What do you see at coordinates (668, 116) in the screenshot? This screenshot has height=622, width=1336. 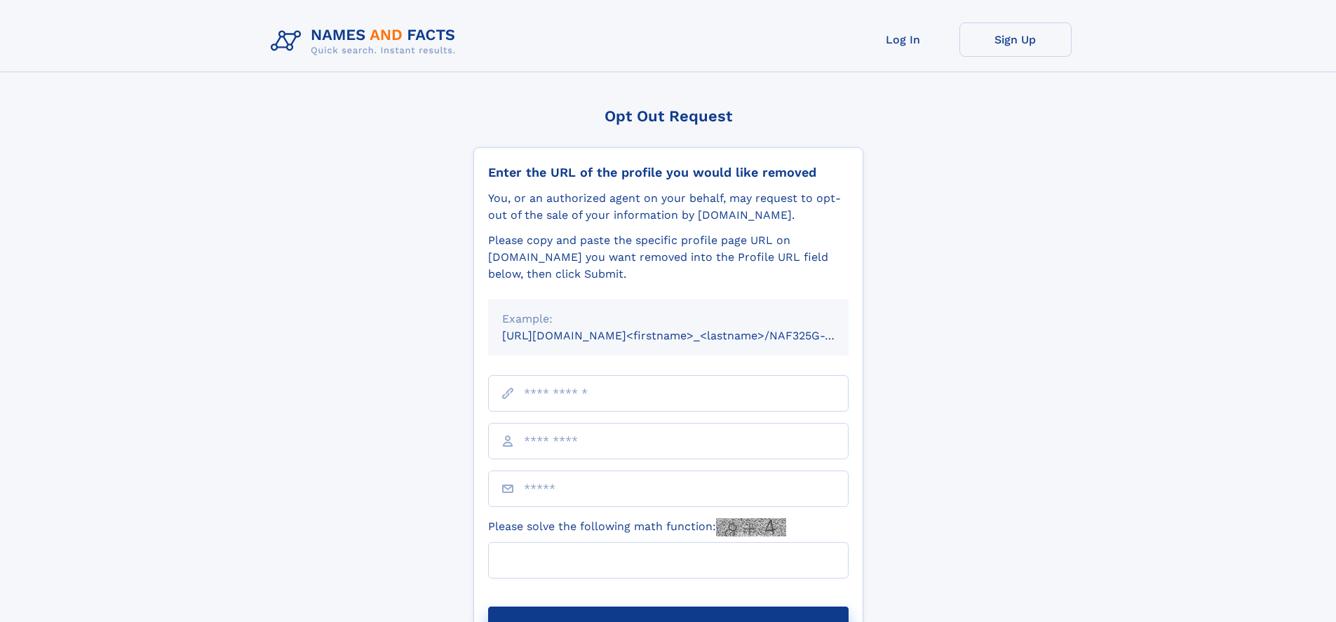 I see `div: Opt Out Request` at bounding box center [668, 116].